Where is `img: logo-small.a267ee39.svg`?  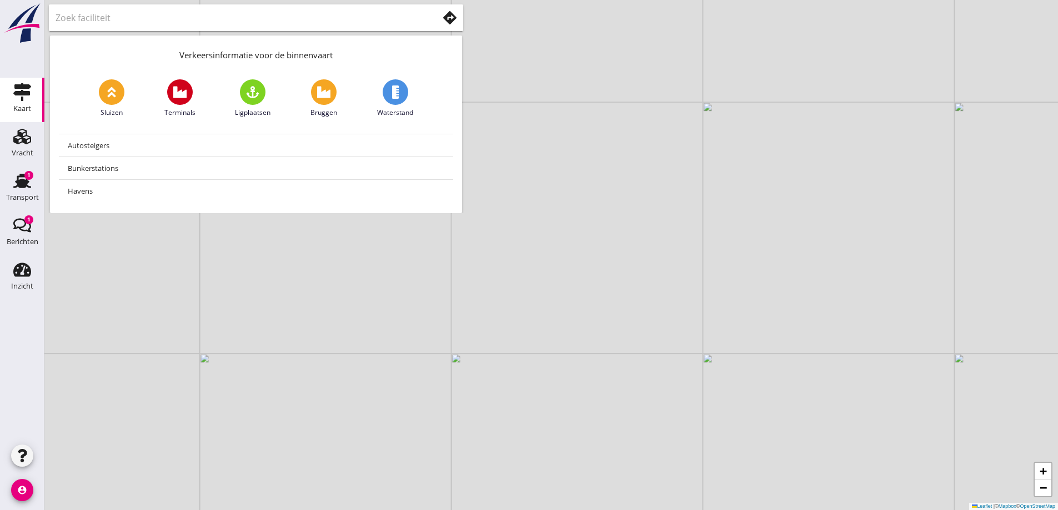 img: logo-small.a267ee39.svg is located at coordinates (22, 23).